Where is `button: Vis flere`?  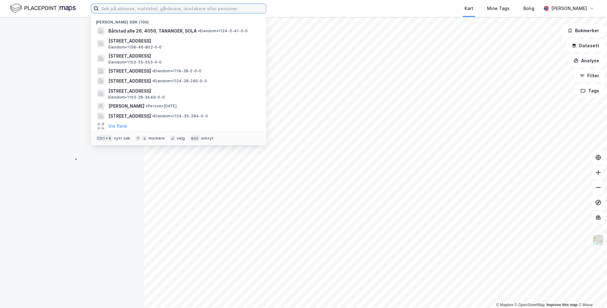
button: Vis flere is located at coordinates (118, 126).